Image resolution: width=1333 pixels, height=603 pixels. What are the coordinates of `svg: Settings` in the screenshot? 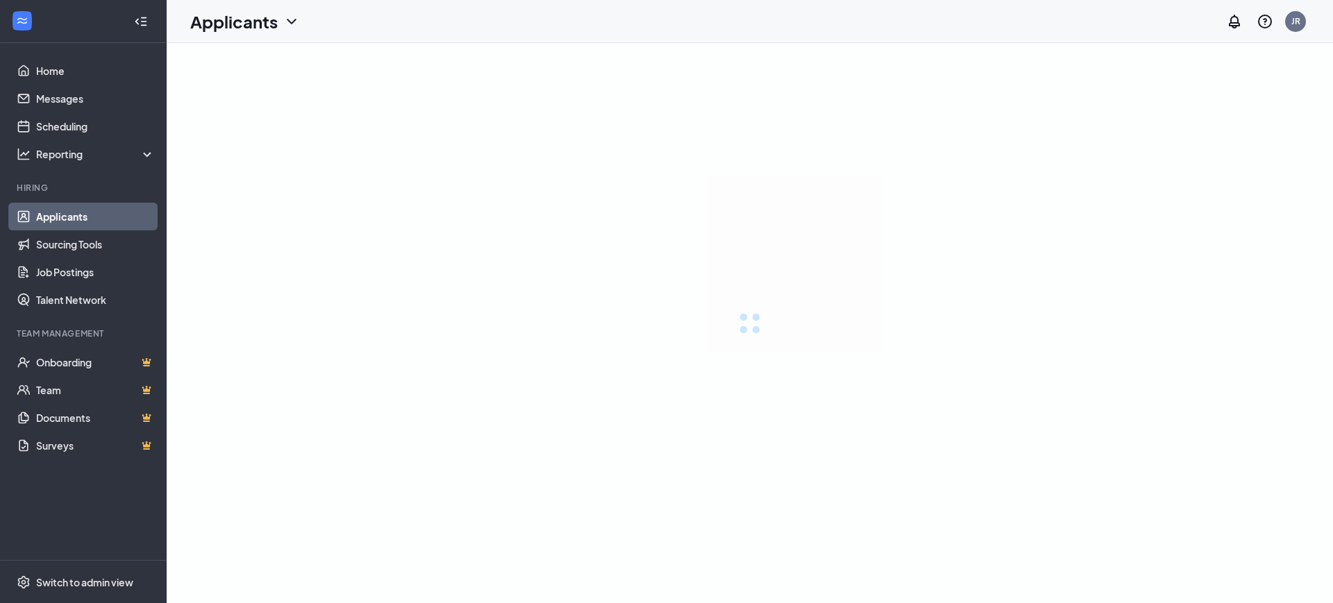 It's located at (24, 582).